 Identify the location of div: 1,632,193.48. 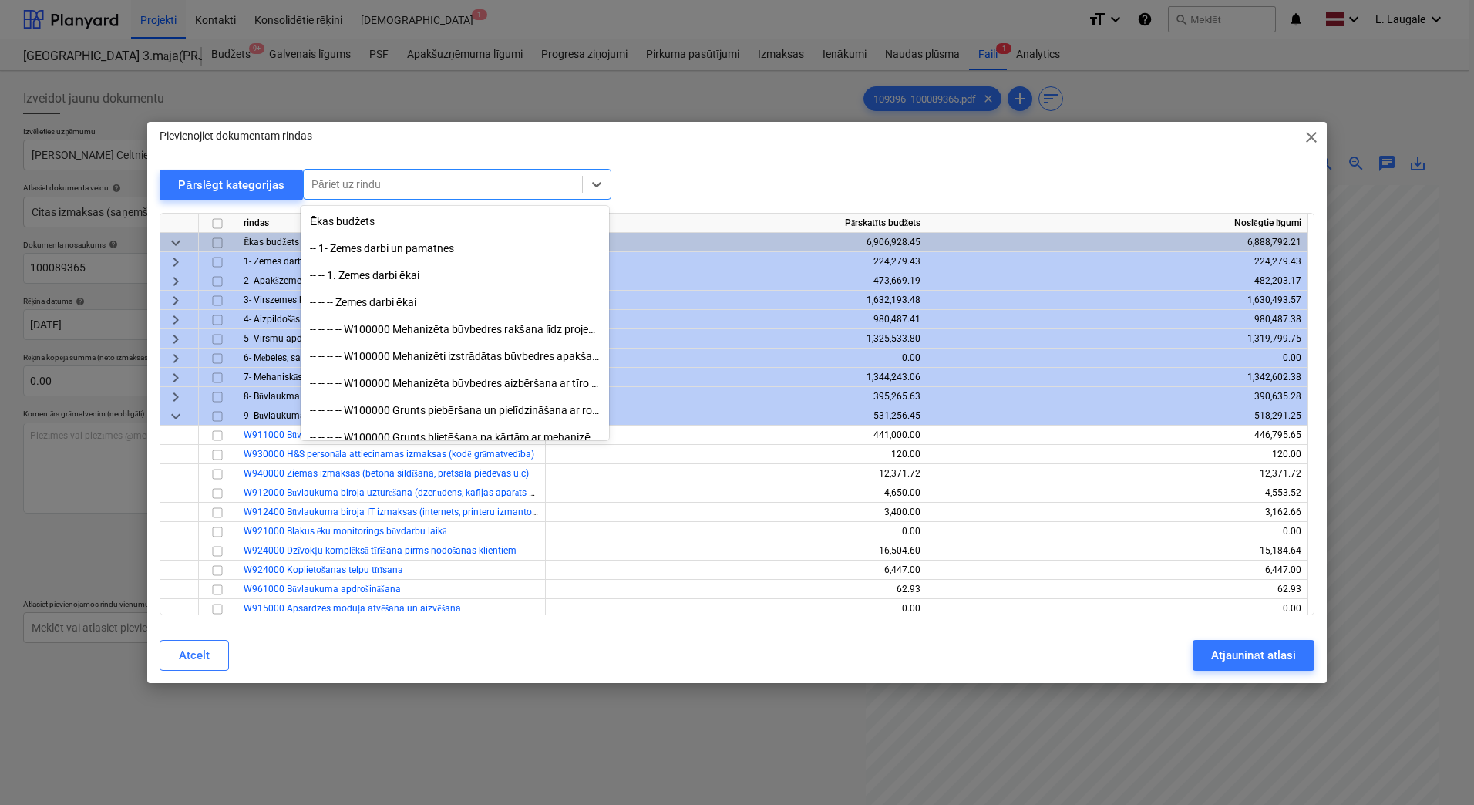
(736, 300).